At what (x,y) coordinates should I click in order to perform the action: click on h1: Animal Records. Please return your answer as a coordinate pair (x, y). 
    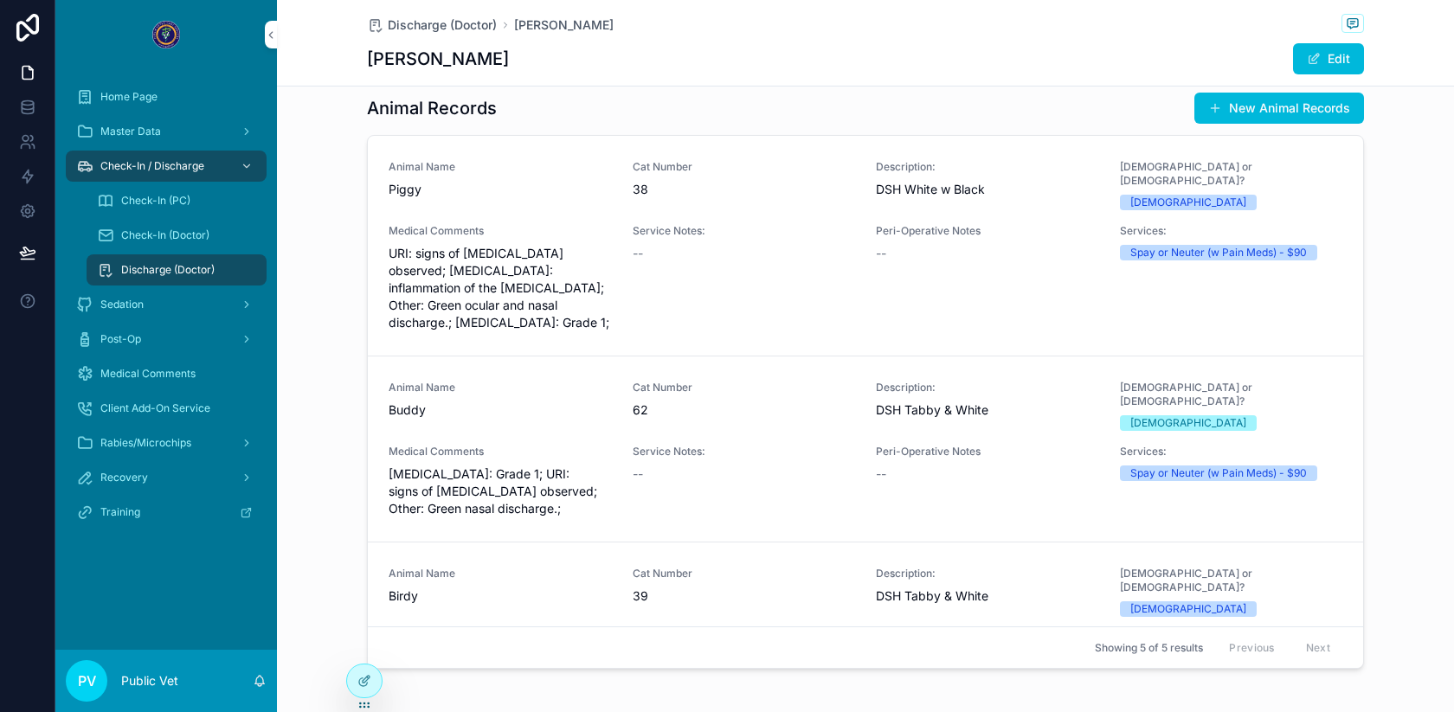
    Looking at the image, I should click on (432, 108).